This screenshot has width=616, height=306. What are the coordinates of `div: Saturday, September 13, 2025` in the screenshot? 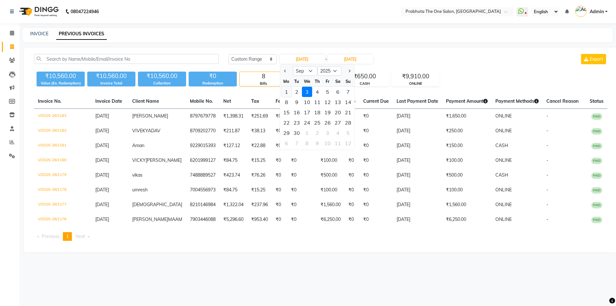 It's located at (338, 102).